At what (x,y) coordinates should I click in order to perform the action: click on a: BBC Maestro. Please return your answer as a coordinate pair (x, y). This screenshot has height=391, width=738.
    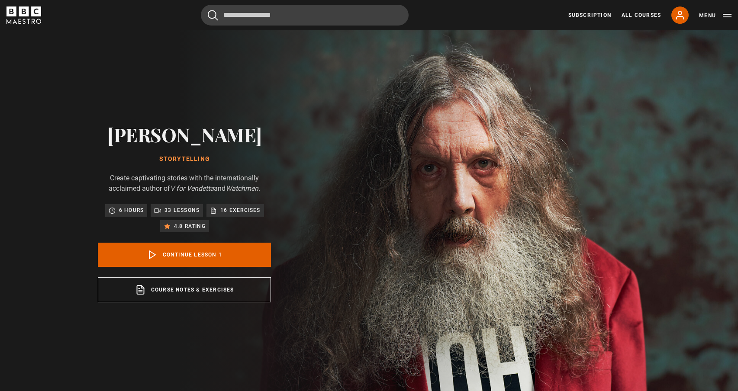
    Looking at the image, I should click on (24, 15).